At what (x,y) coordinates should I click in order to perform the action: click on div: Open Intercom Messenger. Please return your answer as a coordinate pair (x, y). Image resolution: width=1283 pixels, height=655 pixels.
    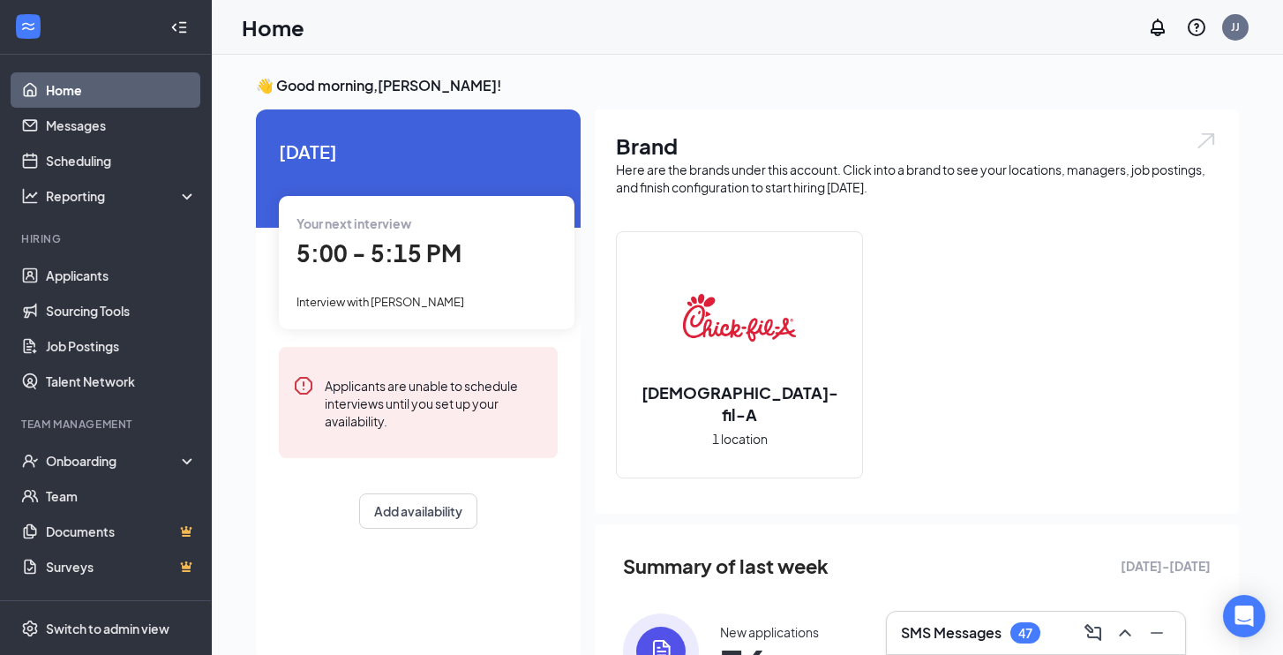
    Looking at the image, I should click on (1244, 616).